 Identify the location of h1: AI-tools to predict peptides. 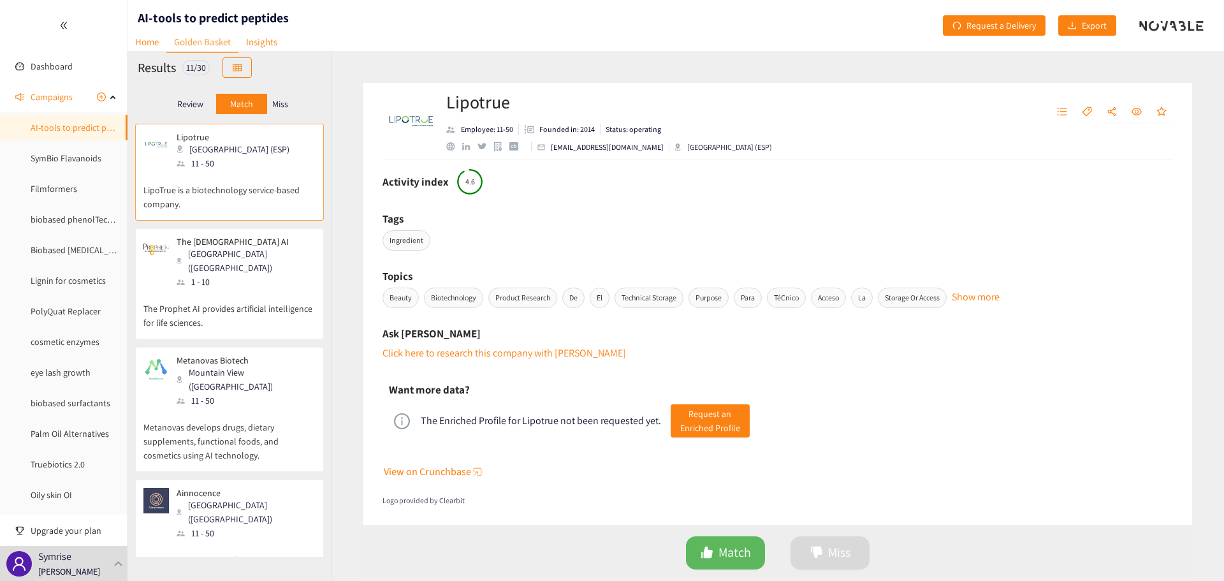
(213, 18).